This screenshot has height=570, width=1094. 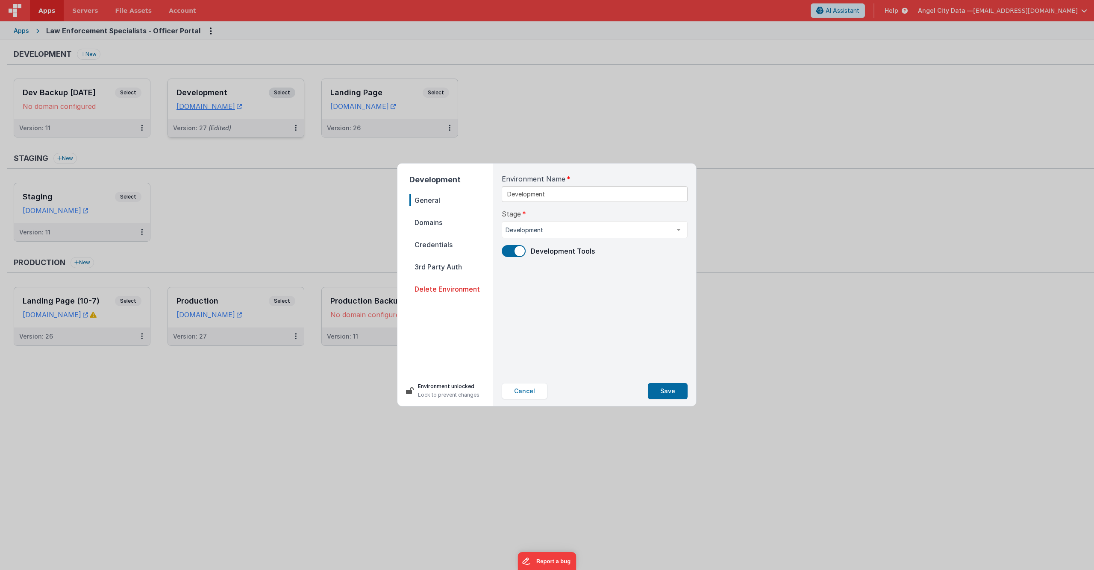 What do you see at coordinates (451, 200) in the screenshot?
I see `span: General` at bounding box center [451, 200].